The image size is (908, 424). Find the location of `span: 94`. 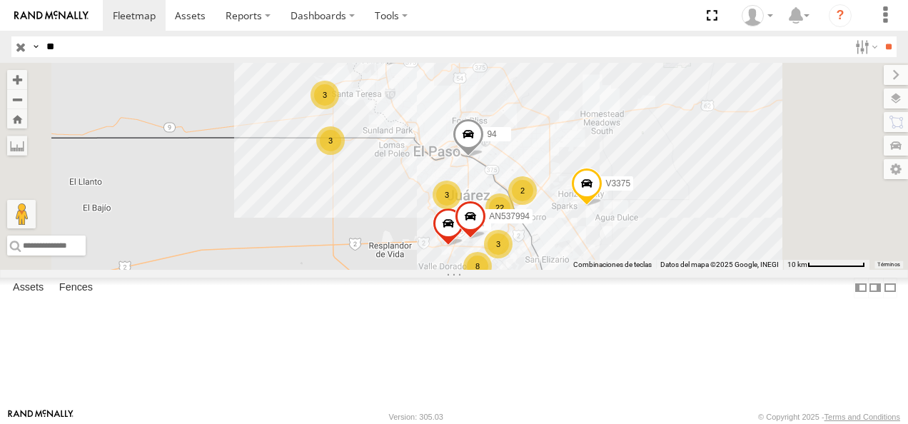

span: 94 is located at coordinates (491, 135).